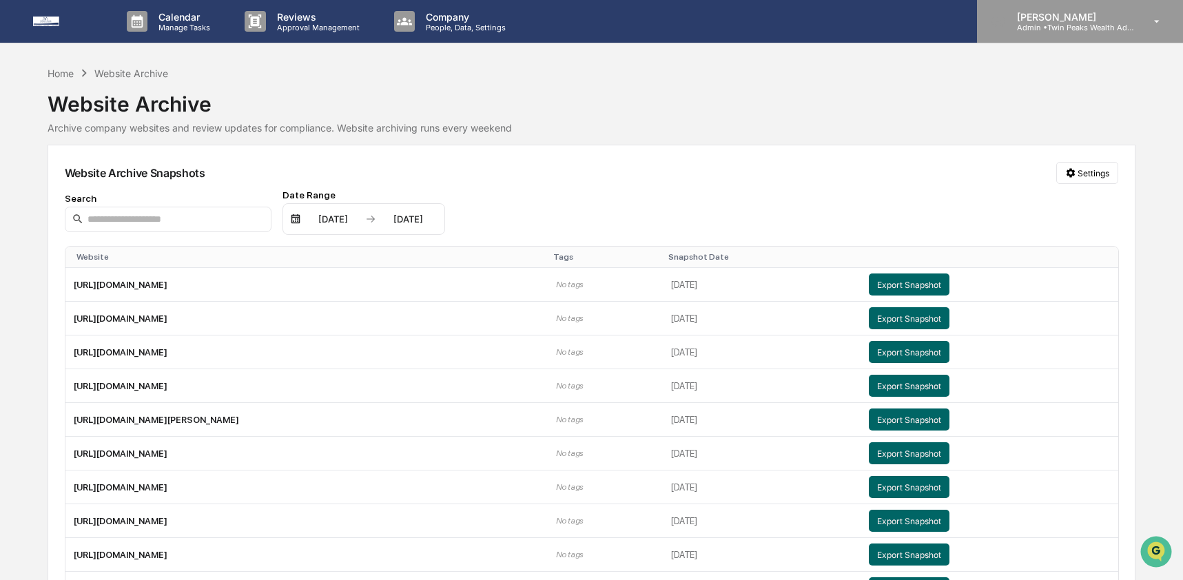 This screenshot has width=1183, height=580. I want to click on div: Archive company websites and review updates for compliance. Website archiving runs every weekend, so click(592, 127).